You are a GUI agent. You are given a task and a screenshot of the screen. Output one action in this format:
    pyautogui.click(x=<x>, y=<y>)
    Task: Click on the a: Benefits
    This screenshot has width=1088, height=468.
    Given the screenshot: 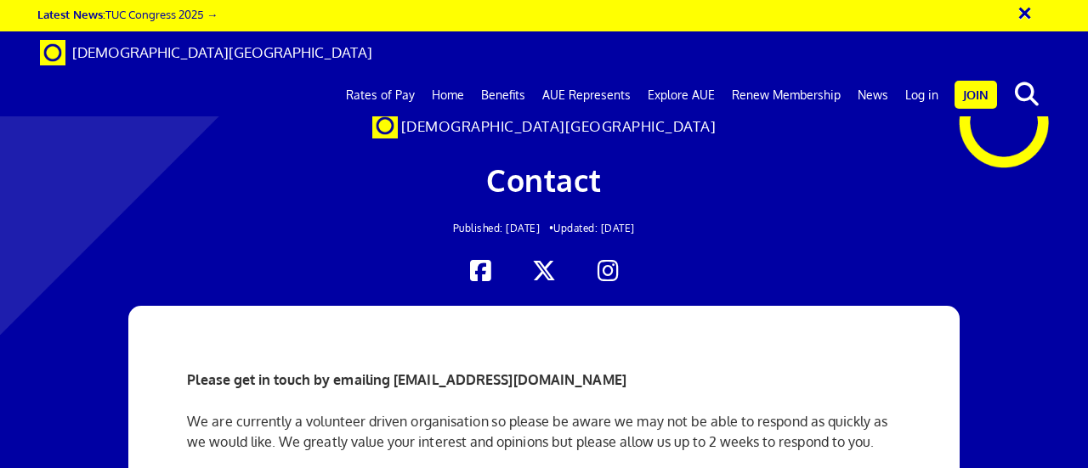 What is the action you would take?
    pyautogui.click(x=503, y=95)
    